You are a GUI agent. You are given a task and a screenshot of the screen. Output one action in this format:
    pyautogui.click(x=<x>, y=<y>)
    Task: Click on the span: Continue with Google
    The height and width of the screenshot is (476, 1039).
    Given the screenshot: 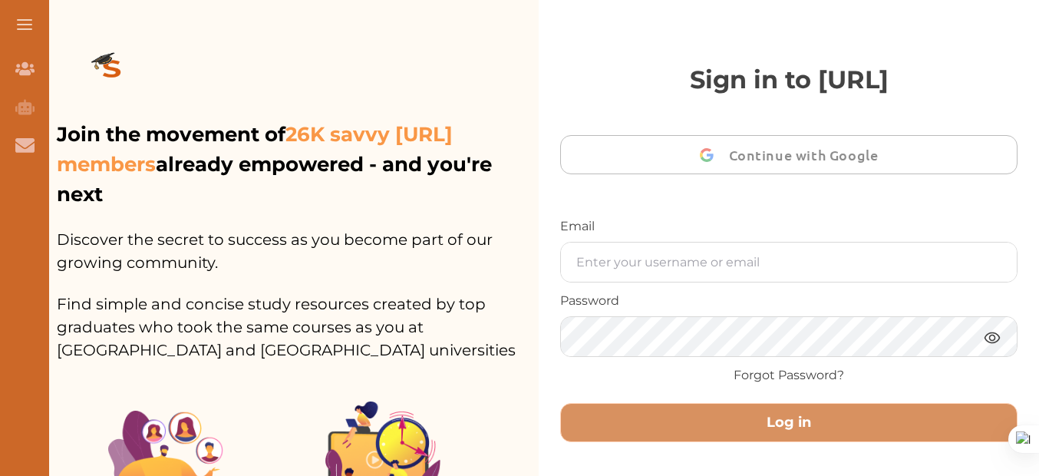 What is the action you would take?
    pyautogui.click(x=808, y=154)
    